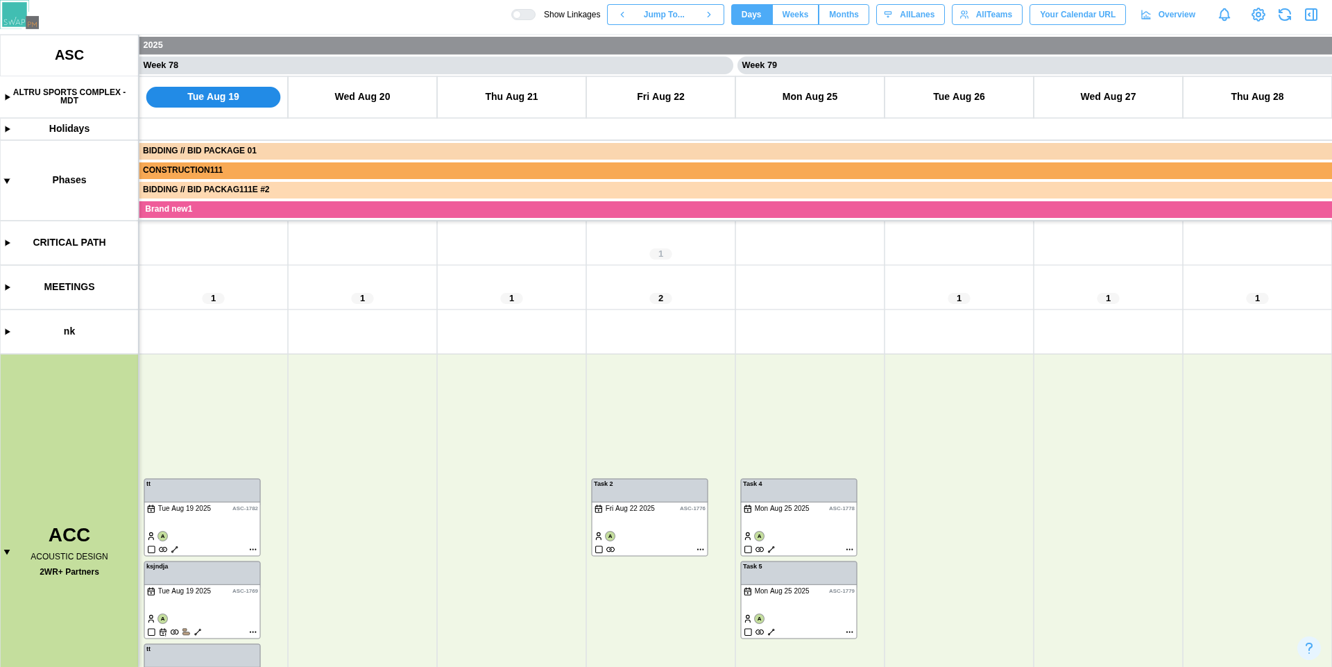  I want to click on button: Weeks, so click(796, 15).